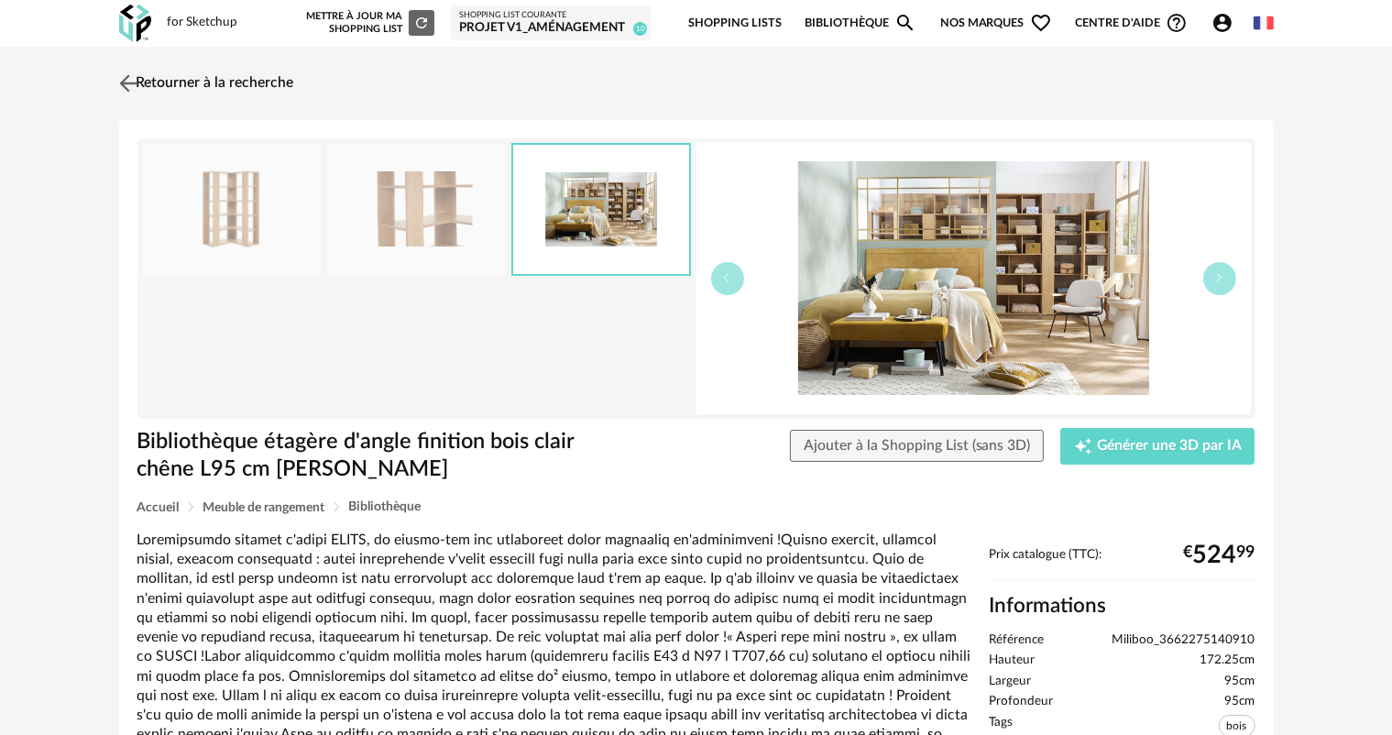 The image size is (1392, 735). Describe the element at coordinates (232, 209) in the screenshot. I see `img: bibliotheque-etagere-dangle-finition-bois-clair-chene-l95-cm-musso-55666-principale_1200_1200_0.jpg` at that location.